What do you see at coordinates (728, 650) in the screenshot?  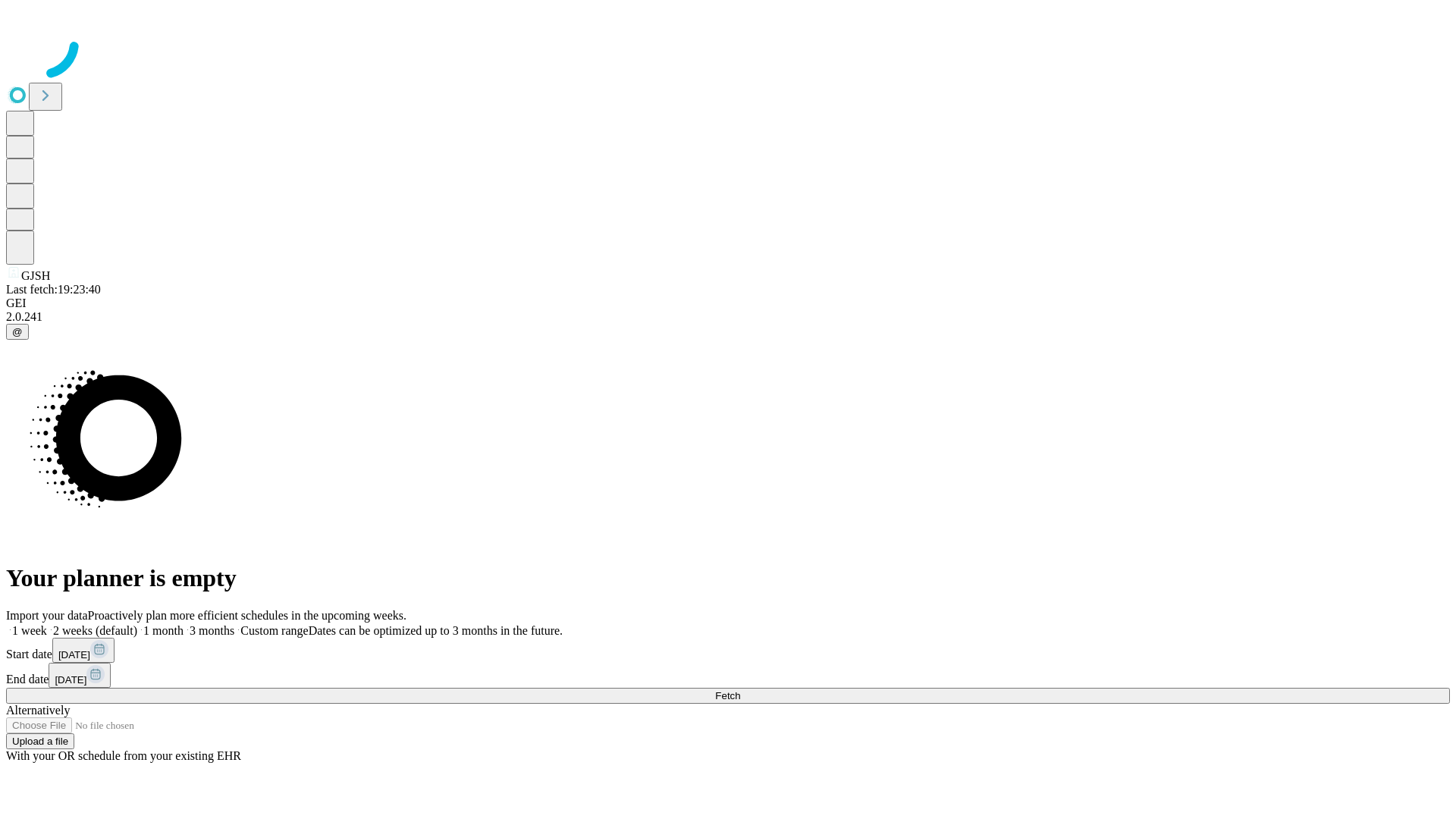 I see `div: Start date` at bounding box center [728, 650].